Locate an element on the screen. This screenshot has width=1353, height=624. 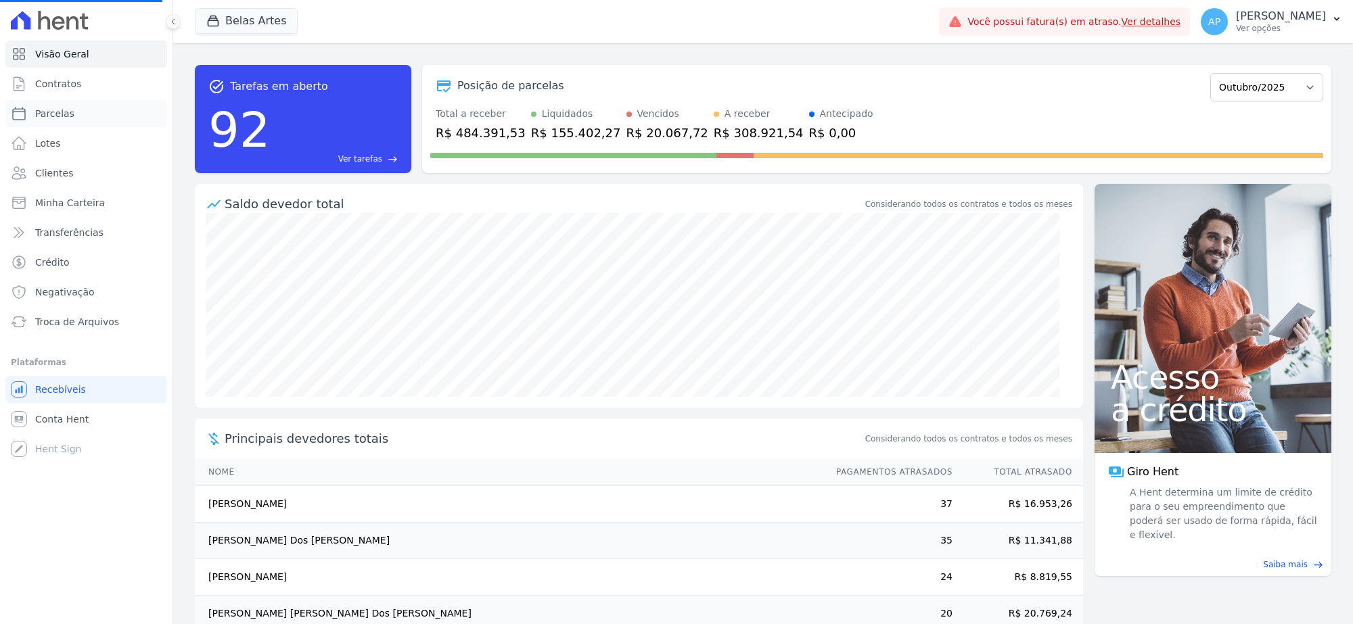
span: Troca de Arquivos is located at coordinates (77, 322).